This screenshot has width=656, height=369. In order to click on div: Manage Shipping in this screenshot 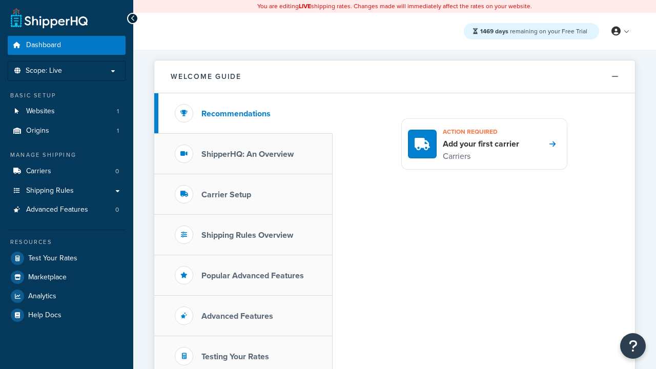, I will do `click(67, 155)`.